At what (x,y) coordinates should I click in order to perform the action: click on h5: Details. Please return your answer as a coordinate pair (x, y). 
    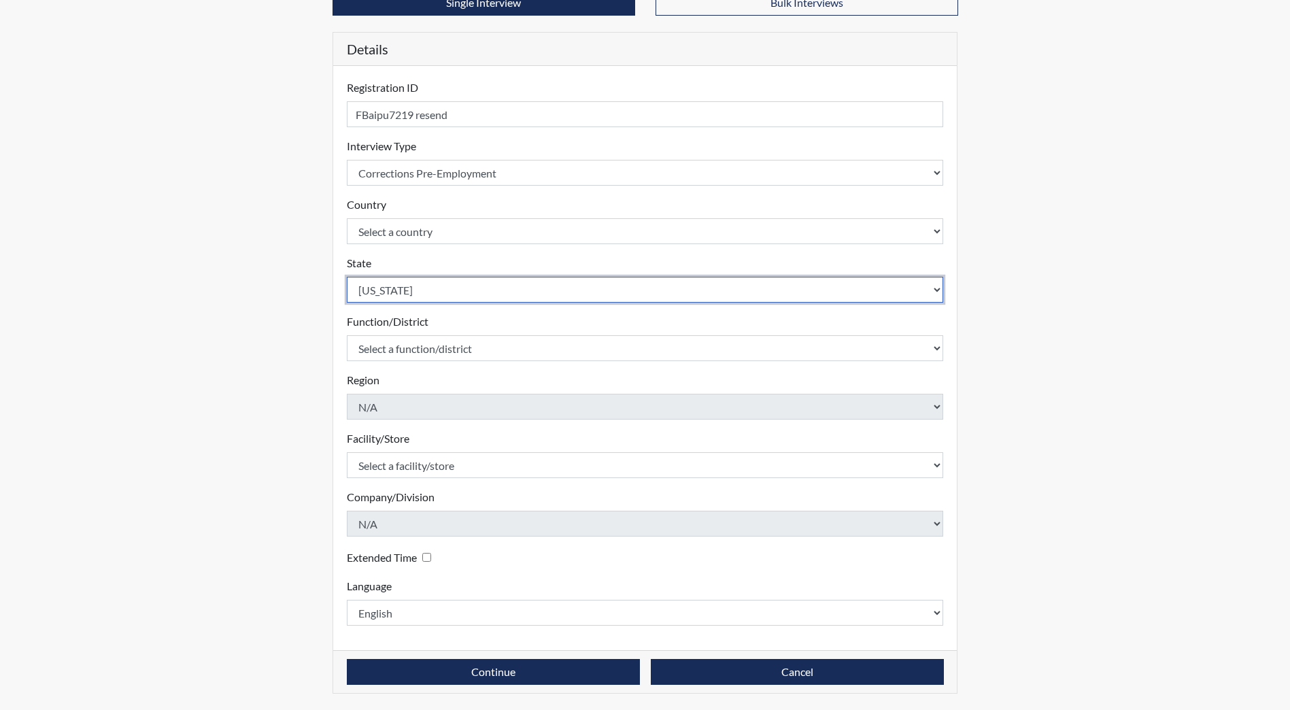
    Looking at the image, I should click on (645, 49).